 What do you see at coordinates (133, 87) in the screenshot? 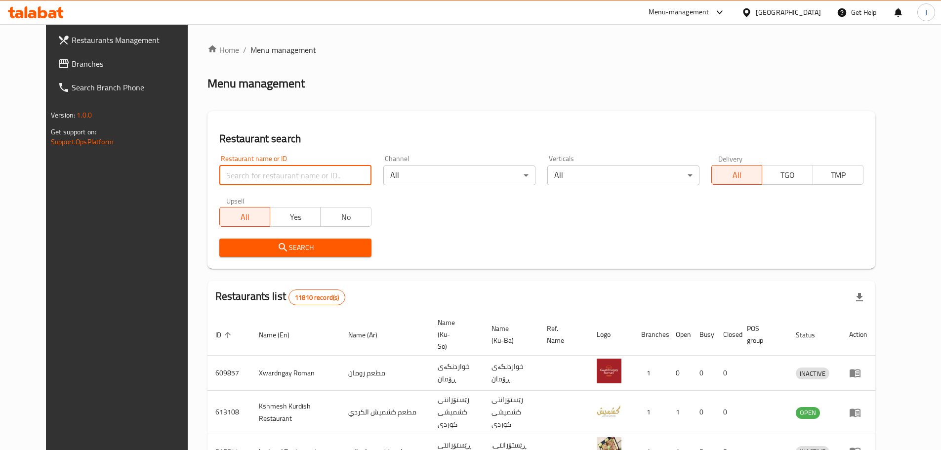
I see `span: Search Branch Phone` at bounding box center [133, 87].